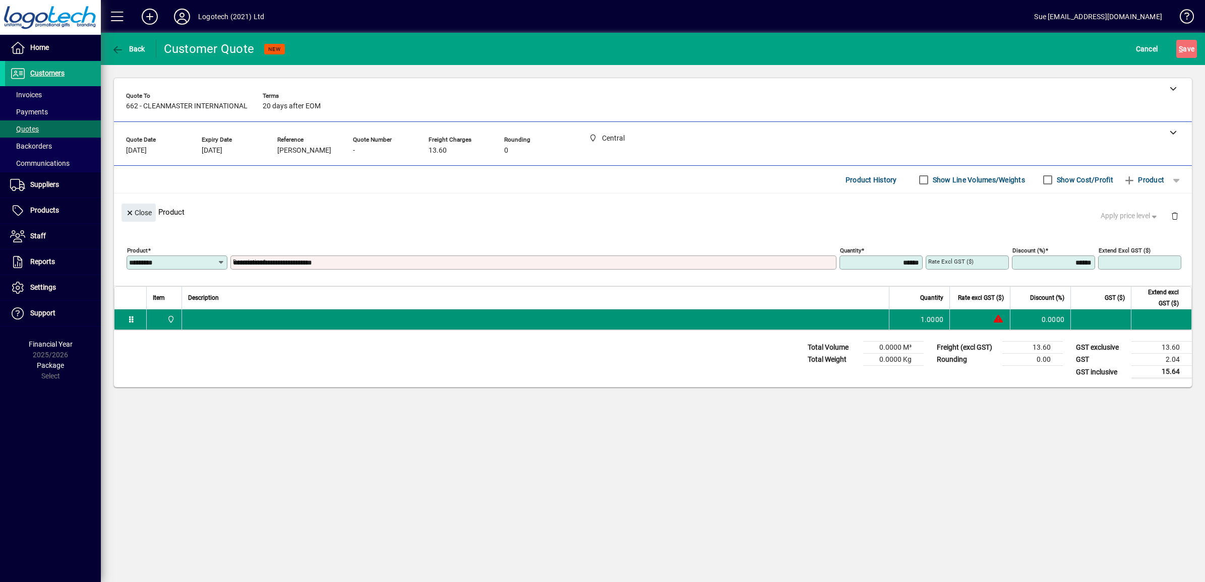 The width and height of the screenshot is (1205, 582). Describe the element at coordinates (1186, 49) in the screenshot. I see `button: Save` at that location.